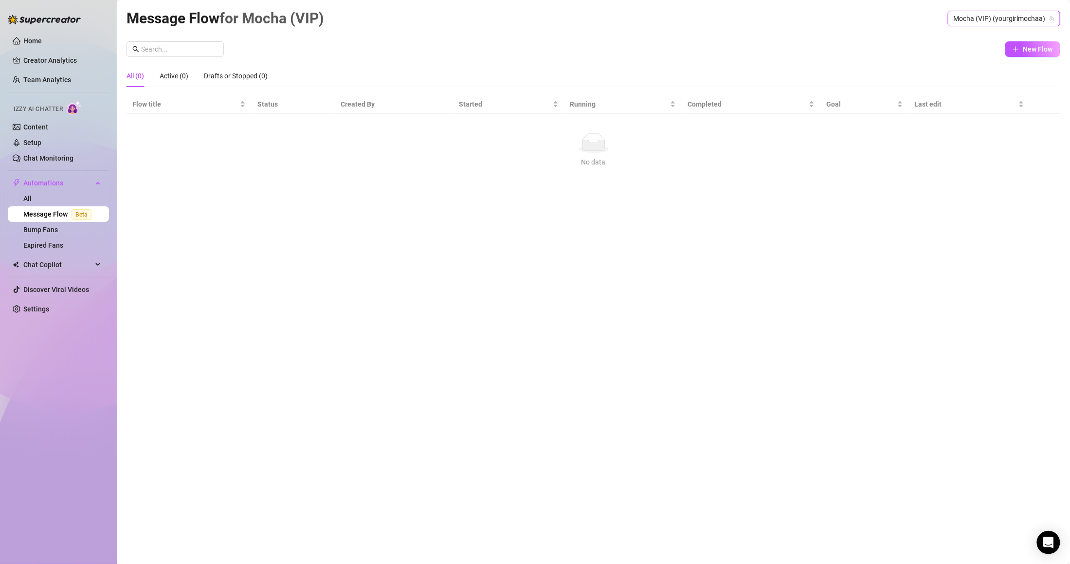 This screenshot has height=564, width=1070. I want to click on a: Settings, so click(36, 309).